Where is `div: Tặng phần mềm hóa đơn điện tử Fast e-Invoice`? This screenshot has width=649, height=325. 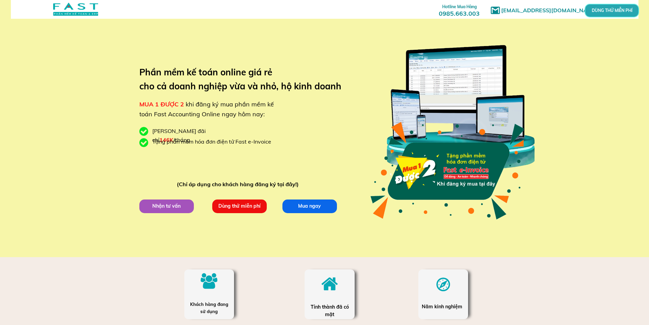 div: Tặng phần mềm hóa đơn điện tử Fast e-Invoice is located at coordinates (214, 142).